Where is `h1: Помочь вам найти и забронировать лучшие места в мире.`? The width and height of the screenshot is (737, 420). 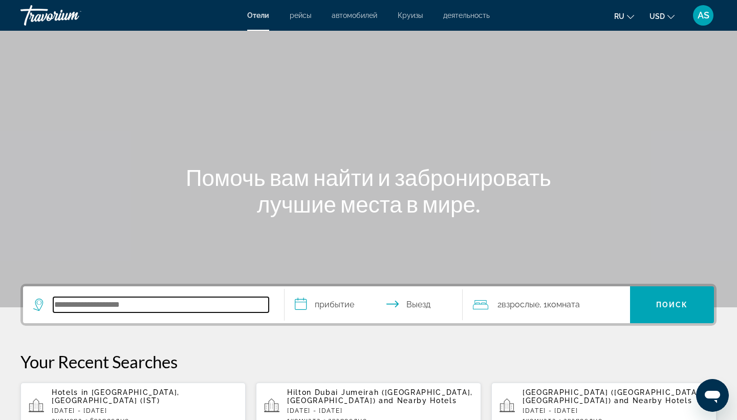
h1: Помочь вам найти и забронировать лучшие места в мире. is located at coordinates (369, 190).